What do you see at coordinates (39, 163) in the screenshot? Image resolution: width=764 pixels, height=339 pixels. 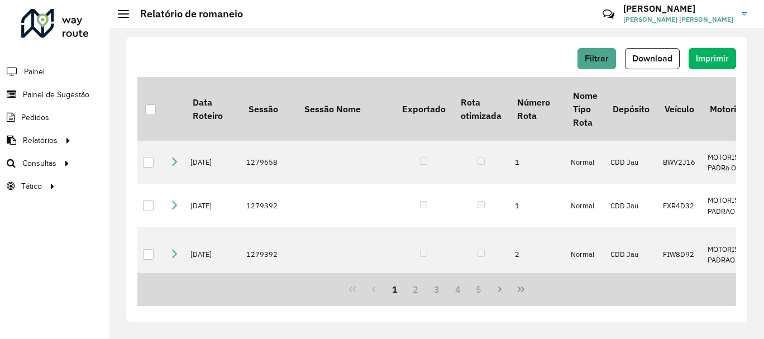 I see `span: Consultas` at bounding box center [39, 163].